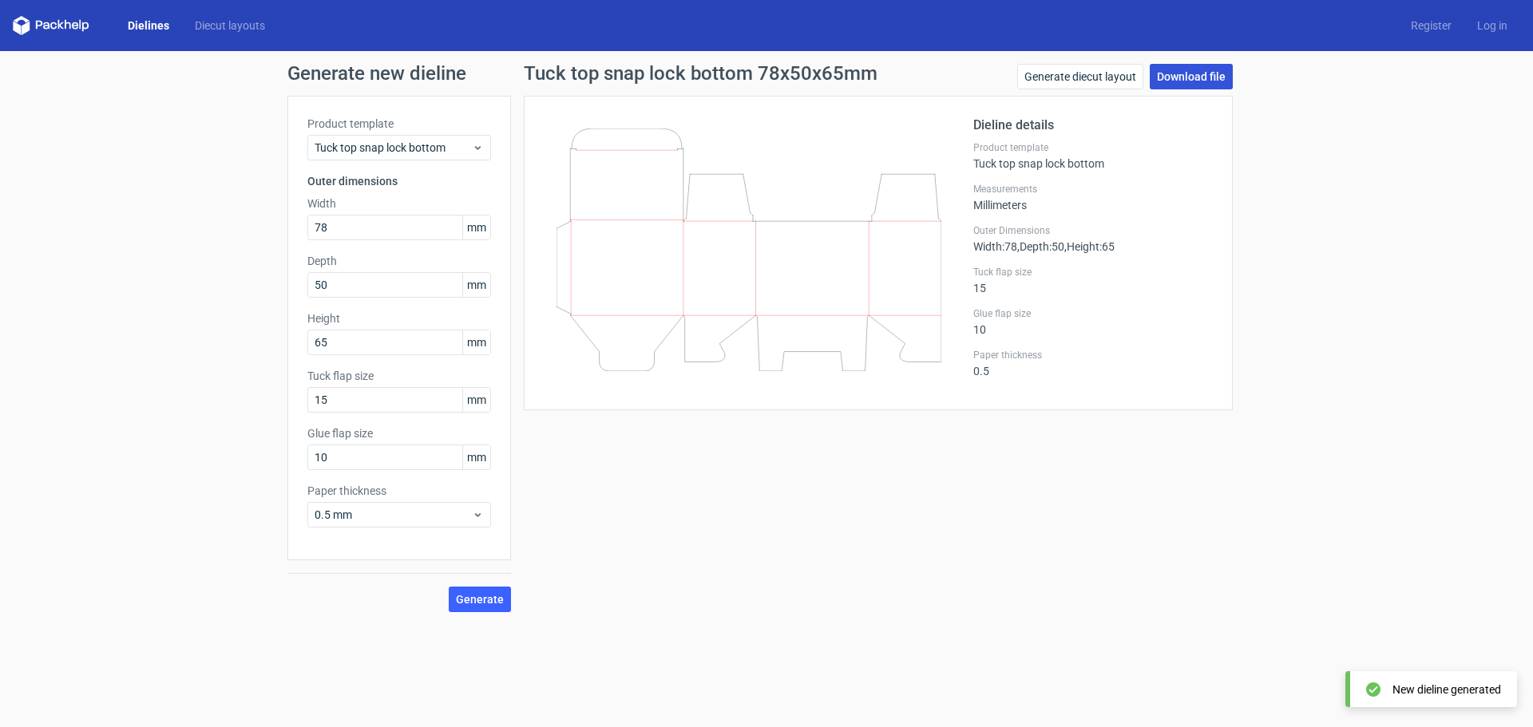 The image size is (1533, 727). I want to click on span: Tuck top snap lock bottom, so click(393, 148).